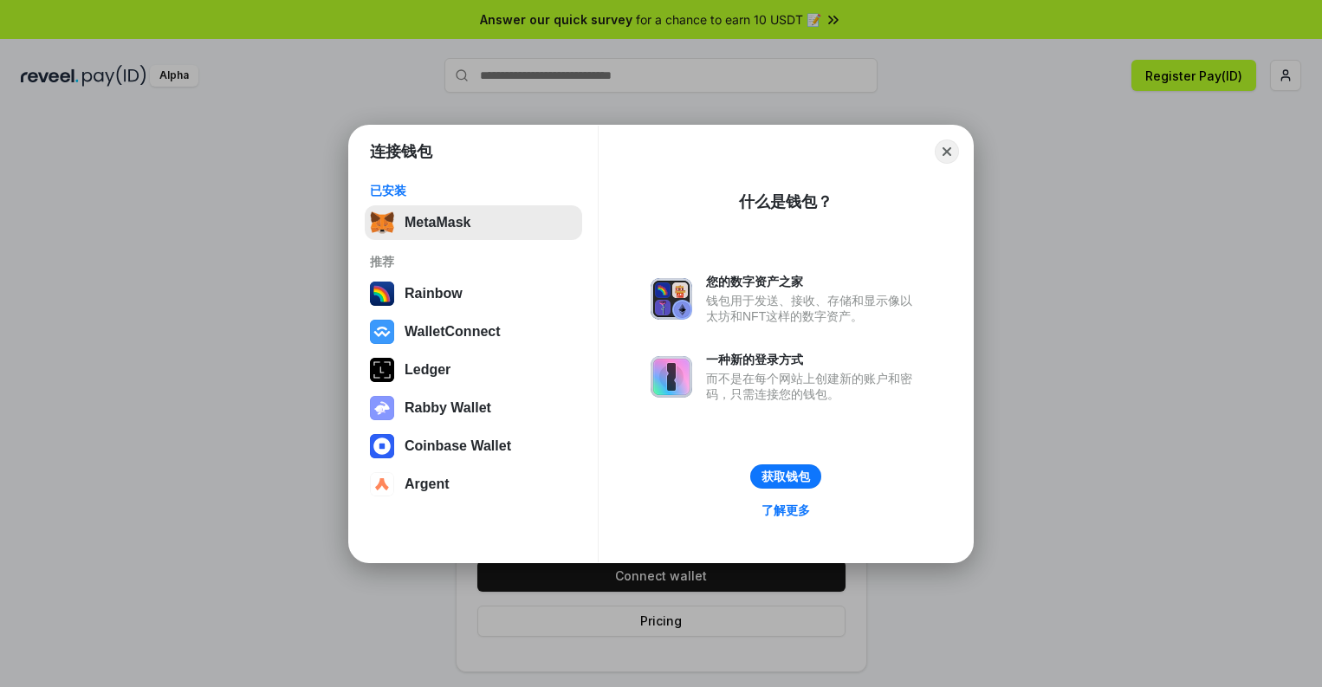  Describe the element at coordinates (947, 152) in the screenshot. I see `button: Close` at that location.